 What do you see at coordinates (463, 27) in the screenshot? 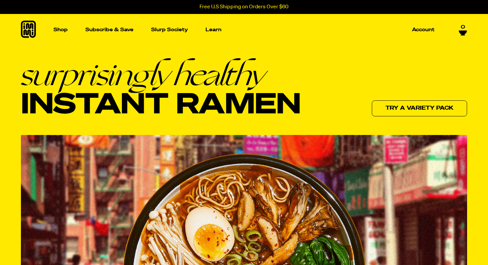
I see `span: 0` at bounding box center [463, 27].